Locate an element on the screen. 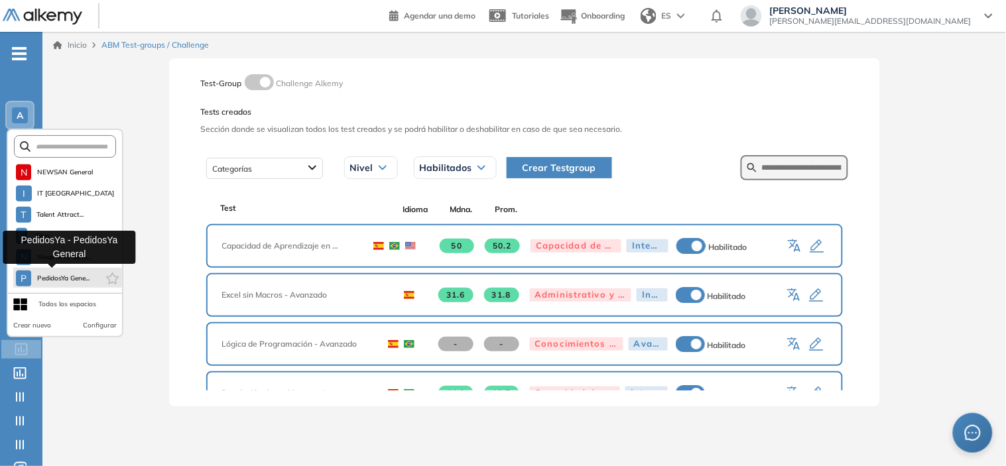  span: PedidosYa Gene... is located at coordinates (63, 279).